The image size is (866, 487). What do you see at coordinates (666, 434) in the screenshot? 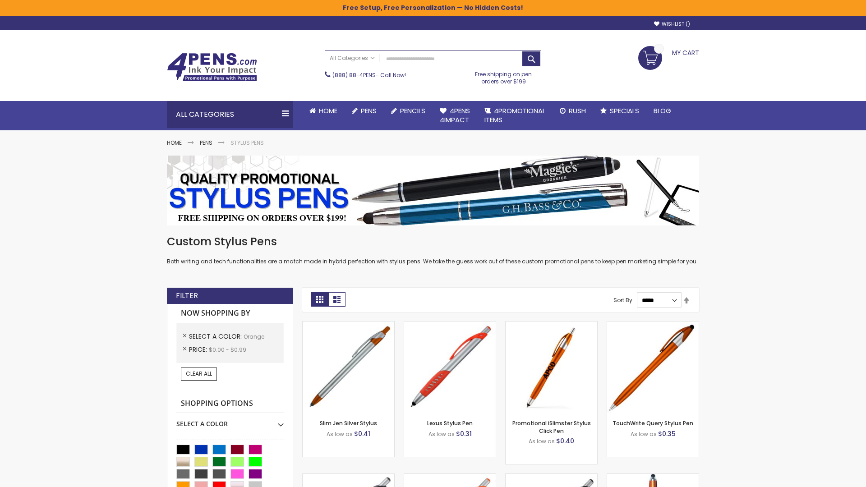
I see `span: $0.35` at bounding box center [666, 434].